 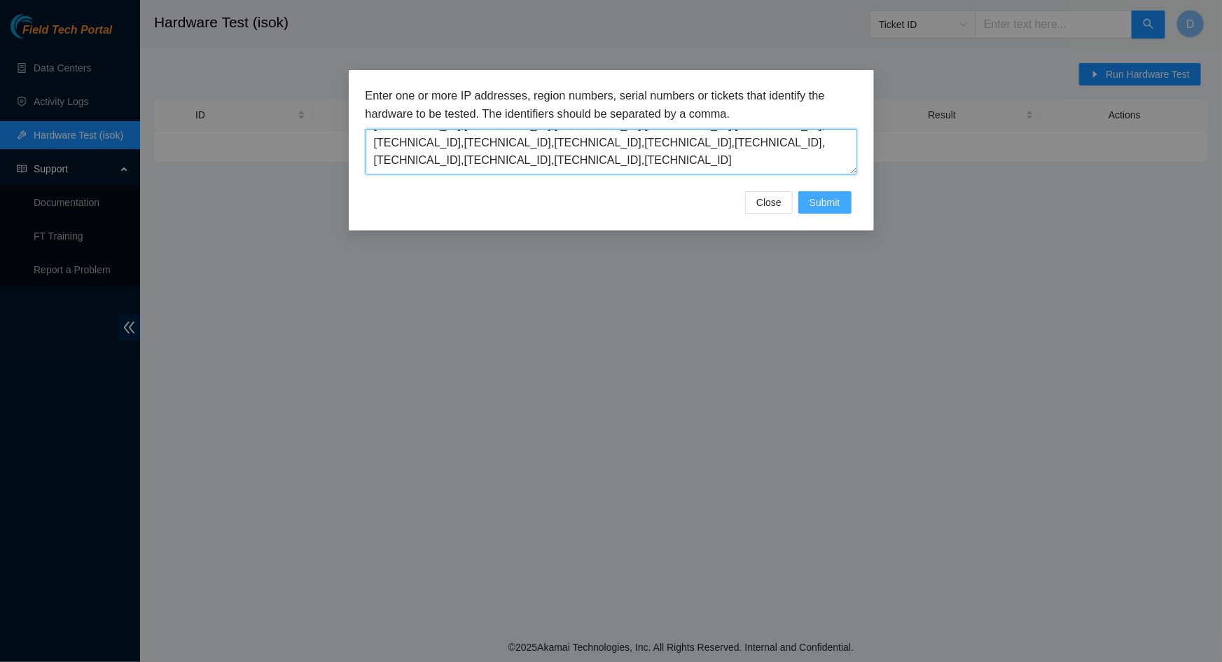 I want to click on span: Submit, so click(x=825, y=202).